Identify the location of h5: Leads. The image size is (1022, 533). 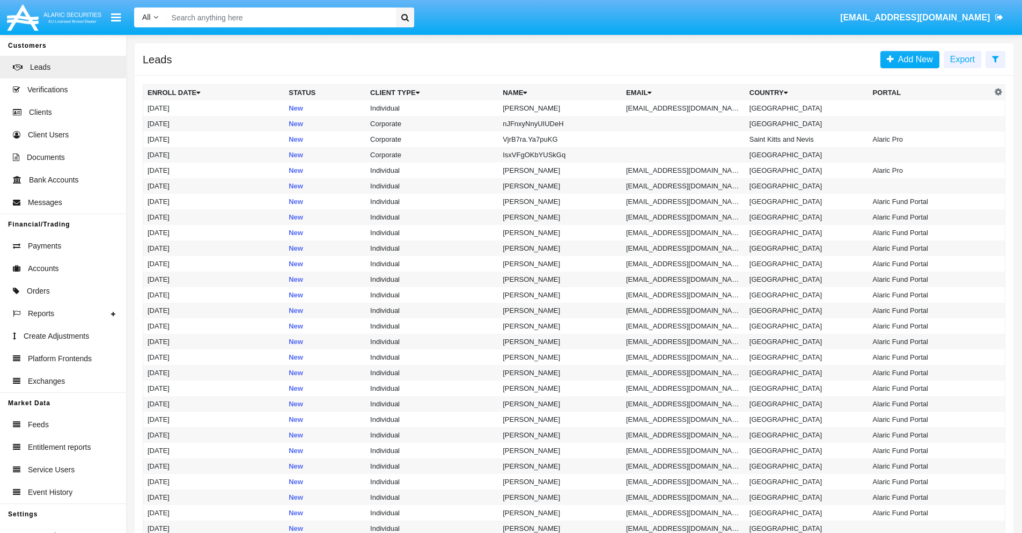
(157, 60).